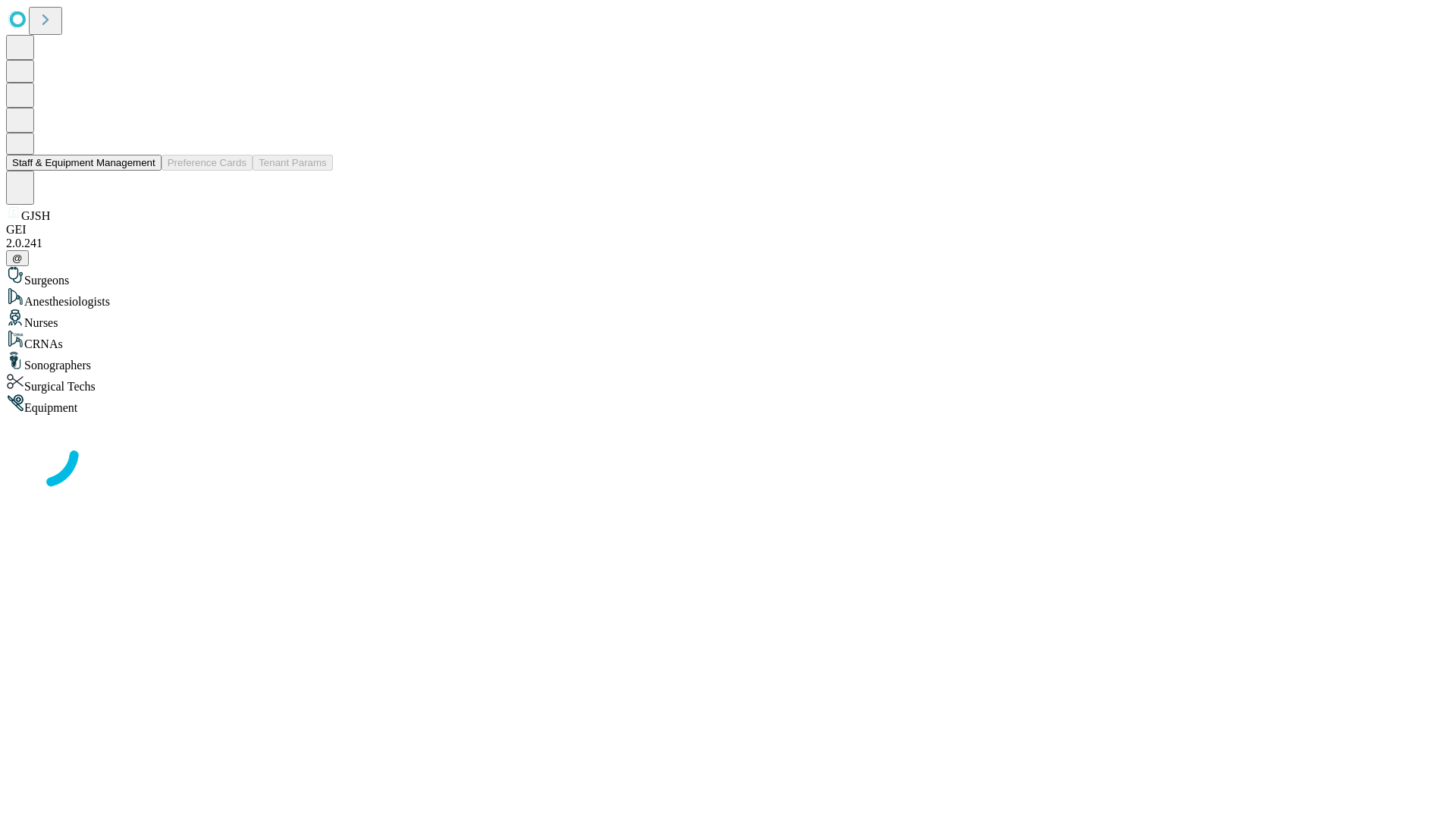 The height and width of the screenshot is (819, 1456). What do you see at coordinates (84, 162) in the screenshot?
I see `button: Staff & Equipment Management` at bounding box center [84, 162].